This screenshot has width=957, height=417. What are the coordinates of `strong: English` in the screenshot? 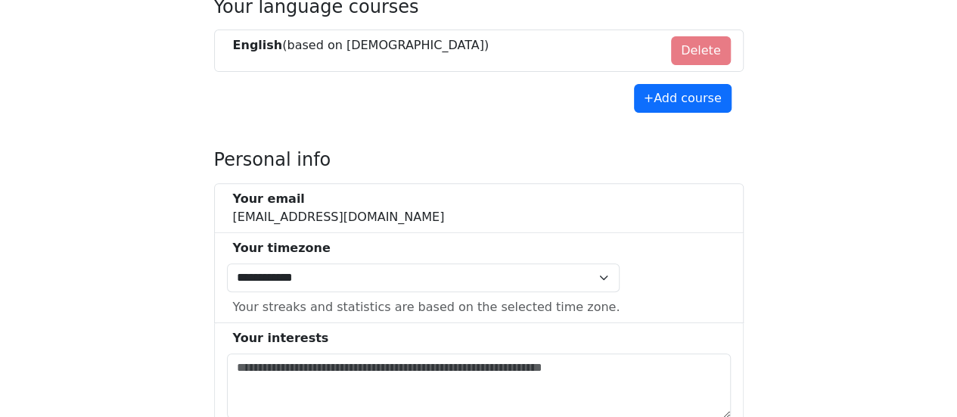 It's located at (258, 45).